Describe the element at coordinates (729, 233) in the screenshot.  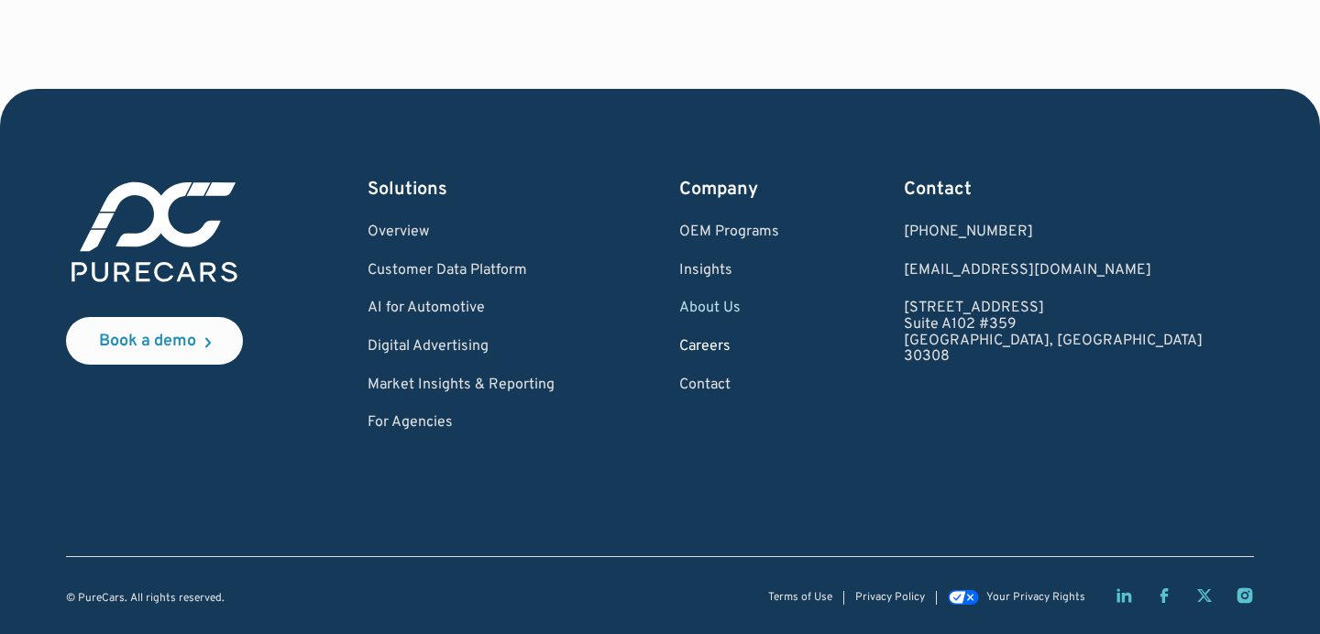
I see `a: OEM Programs` at that location.